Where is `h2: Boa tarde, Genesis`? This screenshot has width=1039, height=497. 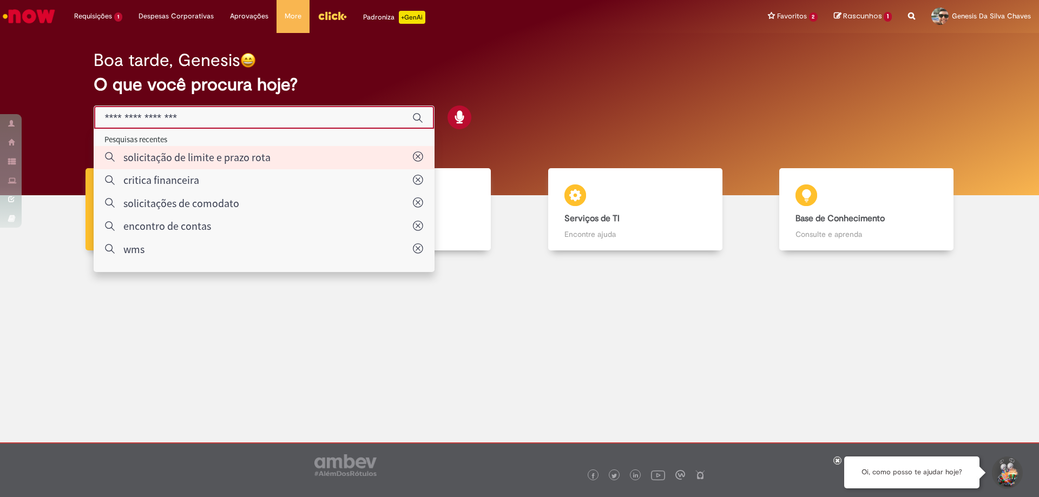
h2: Boa tarde, Genesis is located at coordinates (167, 60).